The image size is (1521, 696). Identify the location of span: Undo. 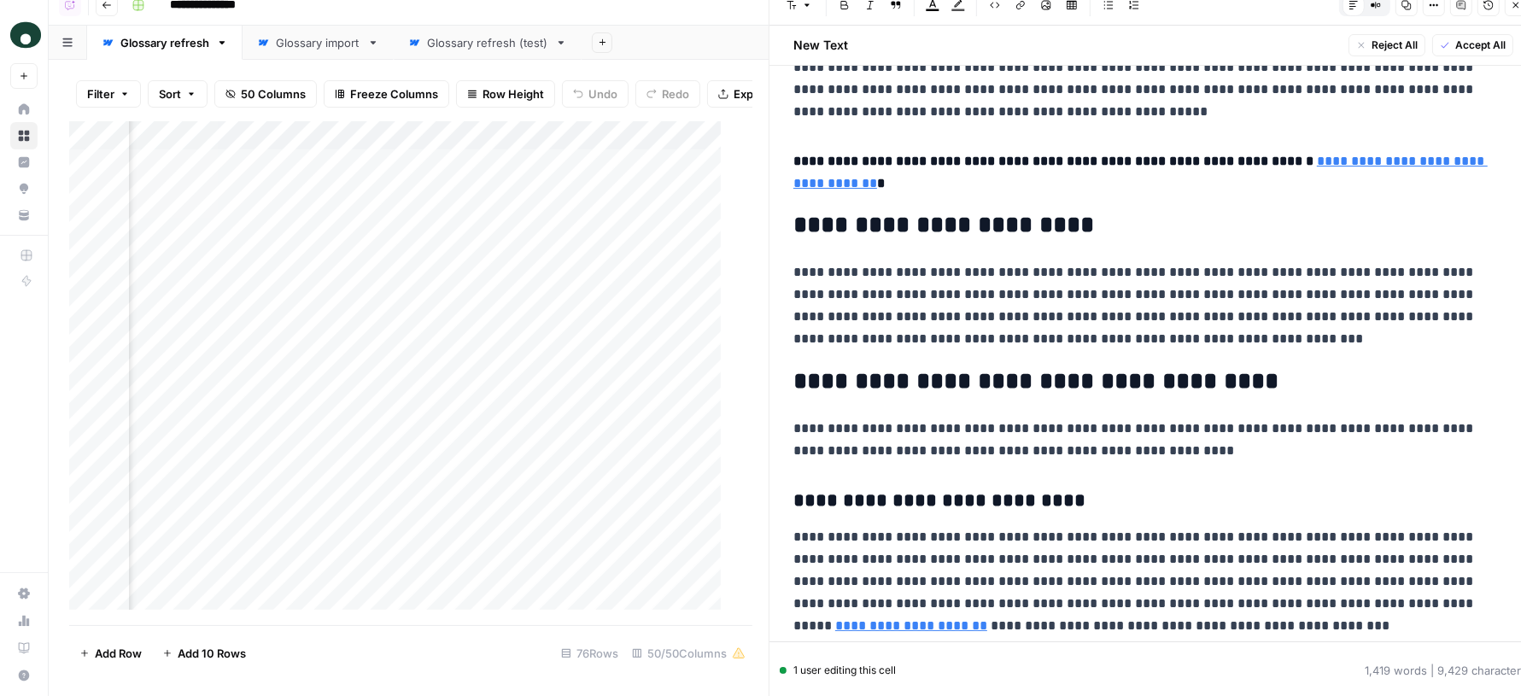
(603, 94).